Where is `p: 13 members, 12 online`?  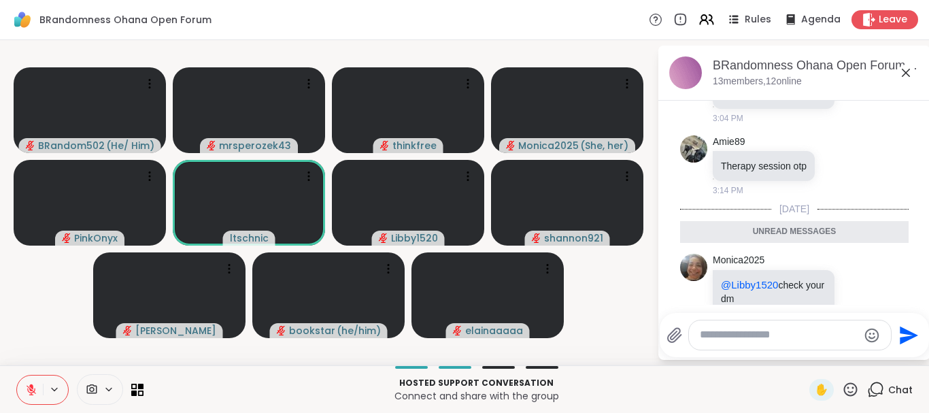 p: 13 members, 12 online is located at coordinates (757, 82).